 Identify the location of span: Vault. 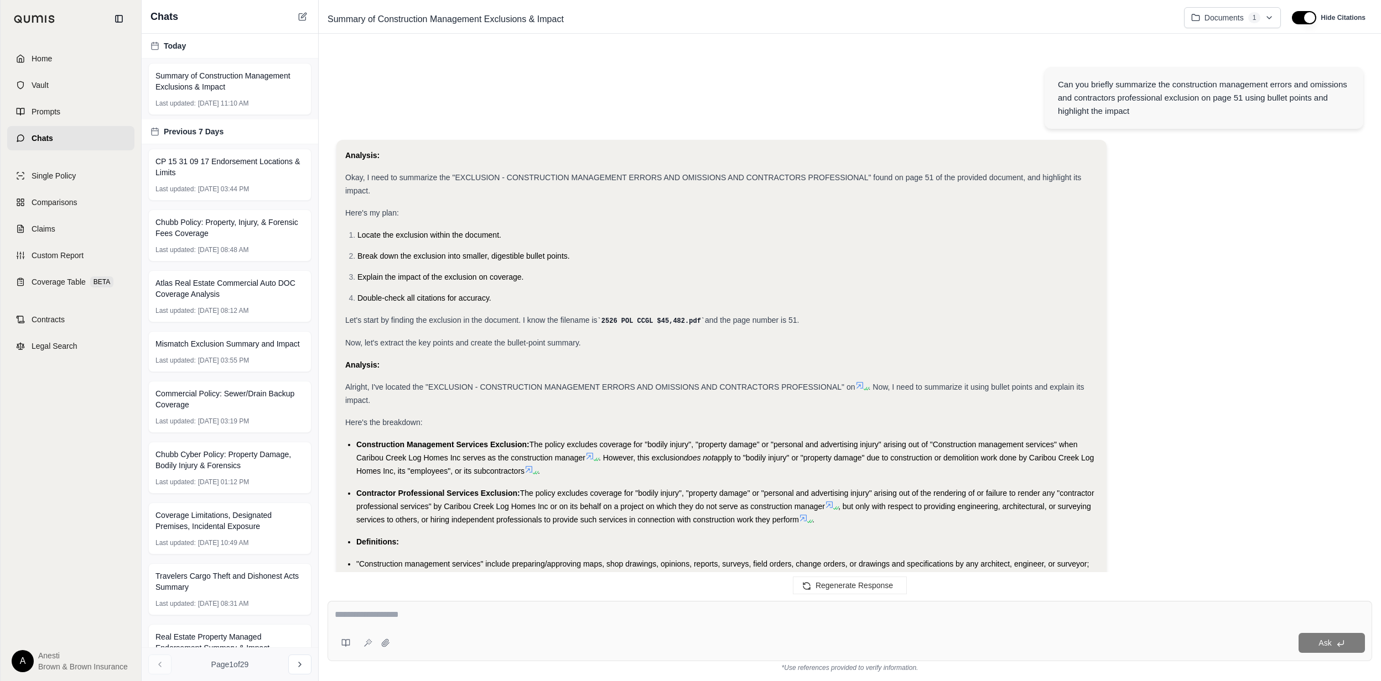
(40, 85).